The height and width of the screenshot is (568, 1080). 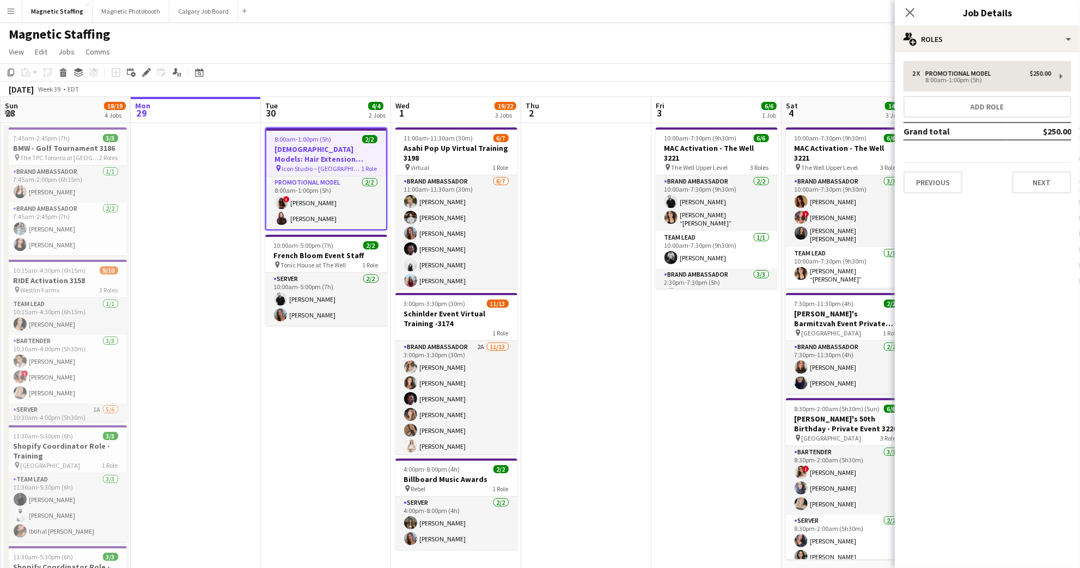 What do you see at coordinates (303, 139) in the screenshot?
I see `span: 8:00am-1:00pm (5h)` at bounding box center [303, 139].